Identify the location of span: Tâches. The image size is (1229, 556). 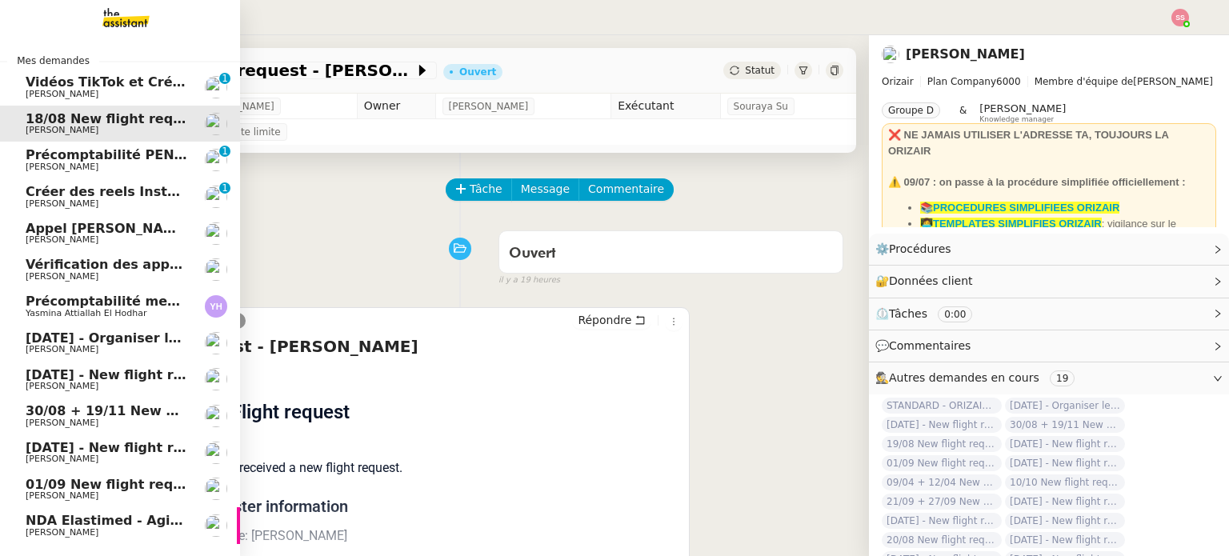
(908, 314).